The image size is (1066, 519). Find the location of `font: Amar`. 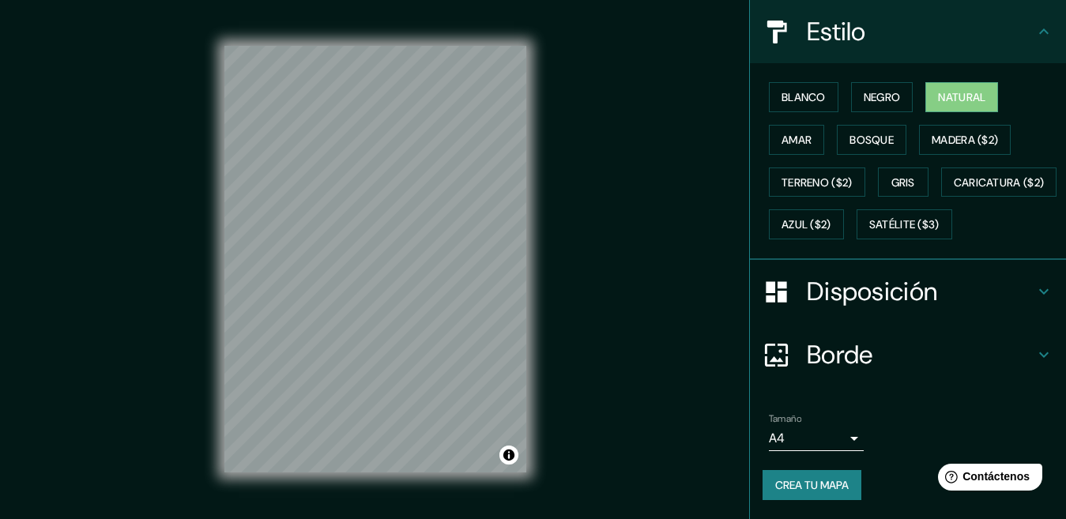

font: Amar is located at coordinates (796, 140).